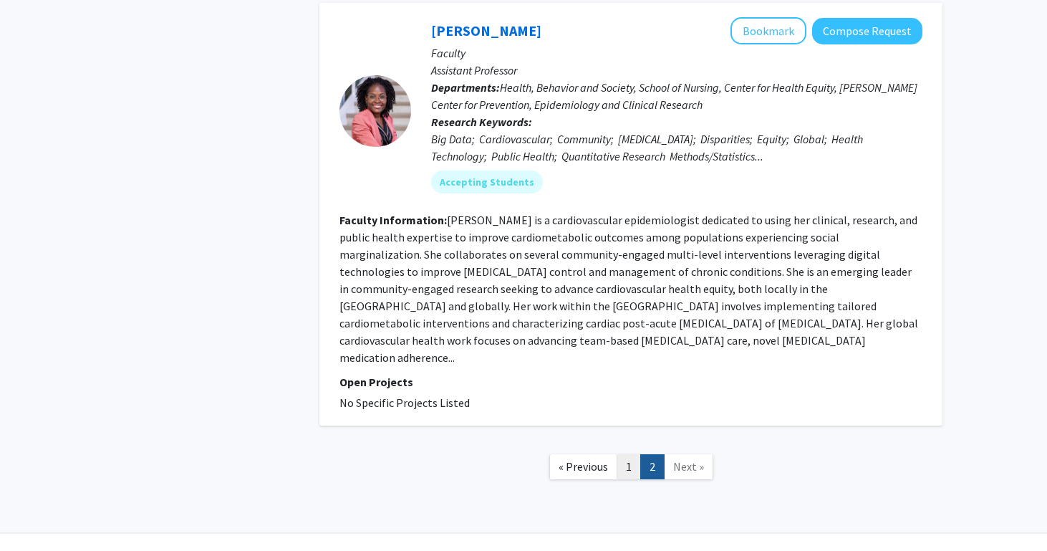 The height and width of the screenshot is (551, 1047). Describe the element at coordinates (688, 466) in the screenshot. I see `a: Next Page` at that location.